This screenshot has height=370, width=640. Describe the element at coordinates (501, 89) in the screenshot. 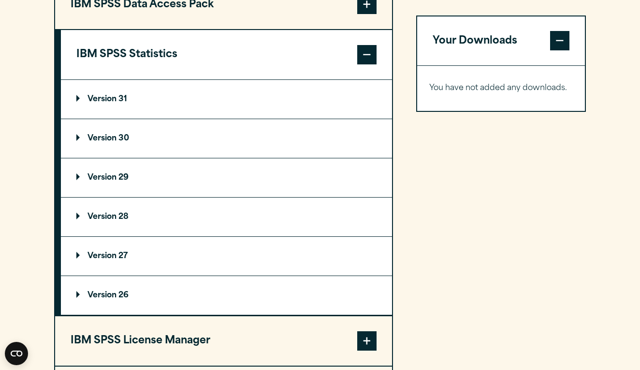

I see `div: Your Downloads` at that location.